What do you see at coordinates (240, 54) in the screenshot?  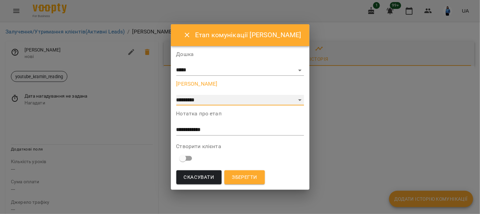 I see `label: Дошка` at bounding box center [240, 54].